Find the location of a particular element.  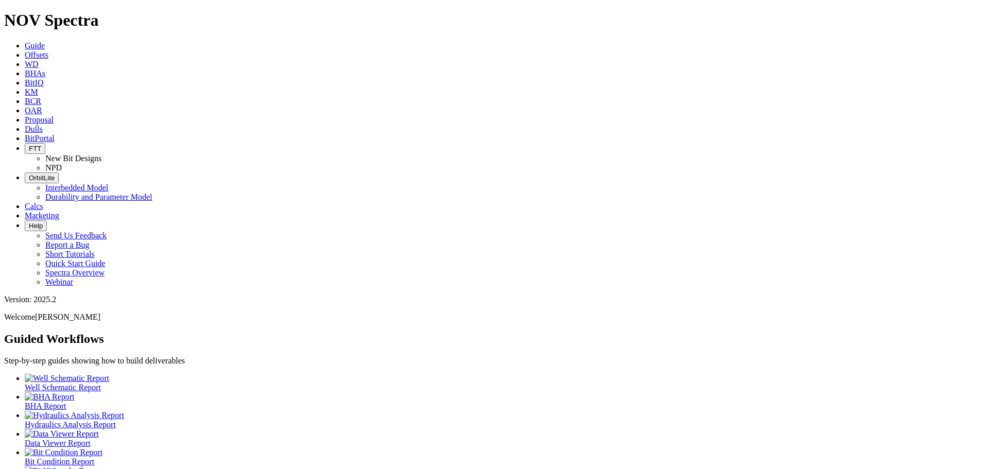

span: Calcs is located at coordinates (34, 206).